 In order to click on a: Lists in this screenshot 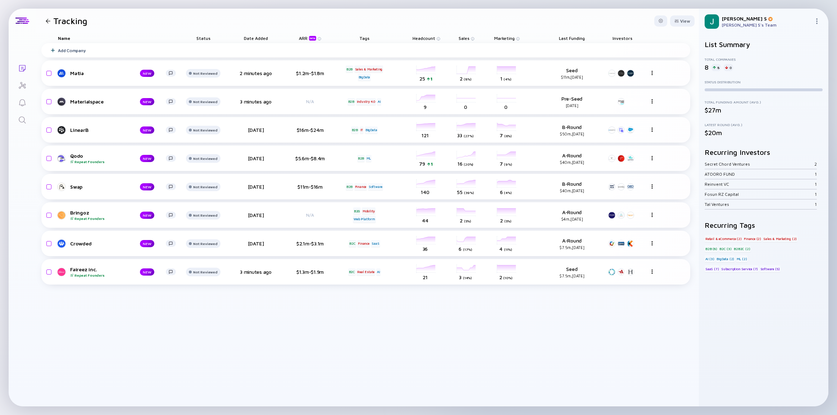, I will do `click(22, 68)`.